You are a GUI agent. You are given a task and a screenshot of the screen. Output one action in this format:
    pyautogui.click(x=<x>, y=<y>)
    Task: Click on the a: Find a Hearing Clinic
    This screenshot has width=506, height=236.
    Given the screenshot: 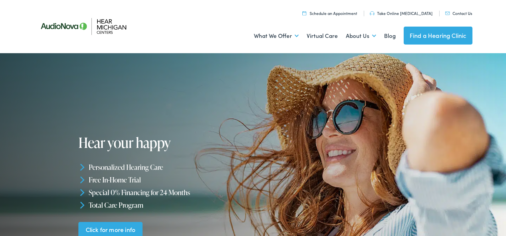 What is the action you would take?
    pyautogui.click(x=438, y=36)
    